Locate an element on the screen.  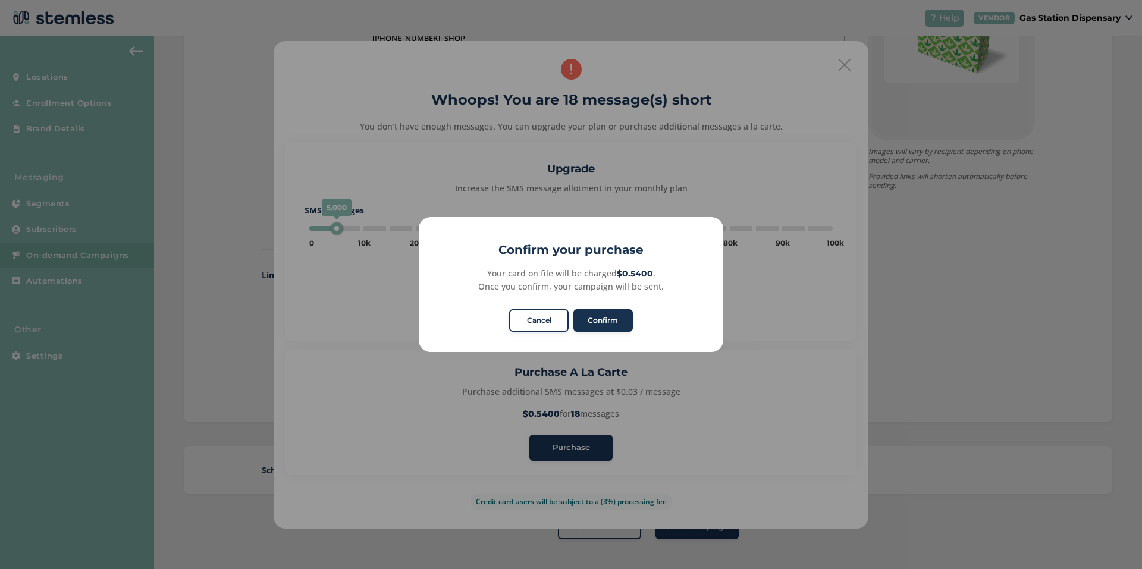
button: Confirm is located at coordinates (603, 321).